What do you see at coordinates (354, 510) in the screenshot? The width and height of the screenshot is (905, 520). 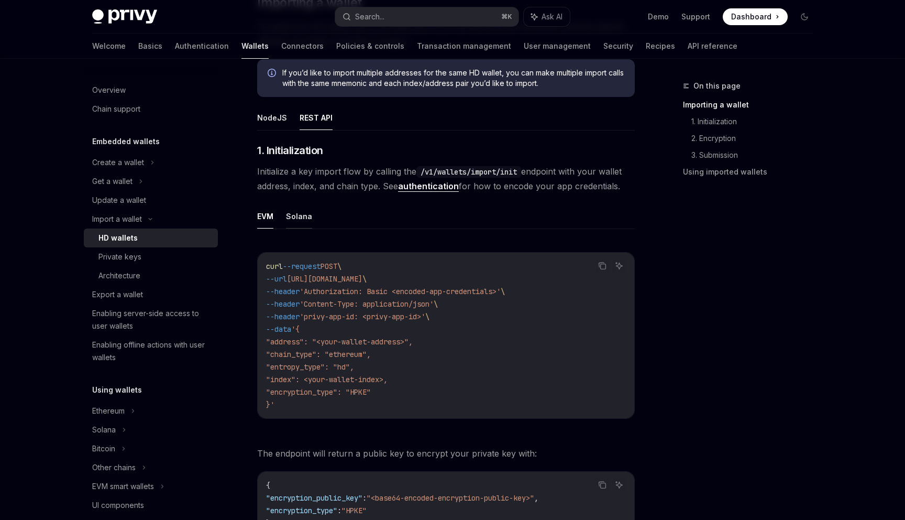 I see `span: "HPKE"` at bounding box center [354, 510].